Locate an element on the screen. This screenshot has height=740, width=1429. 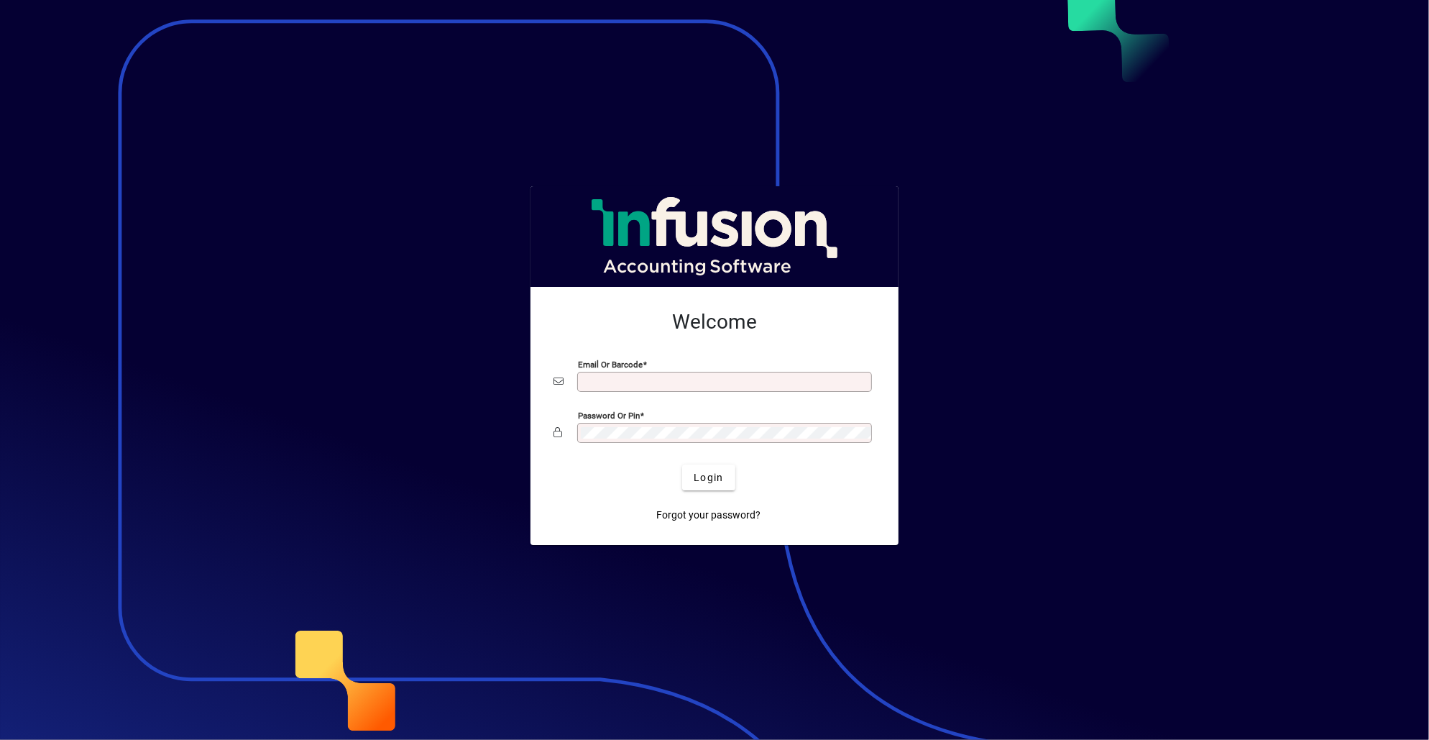
mat-label: Password or Pin is located at coordinates (609, 415).